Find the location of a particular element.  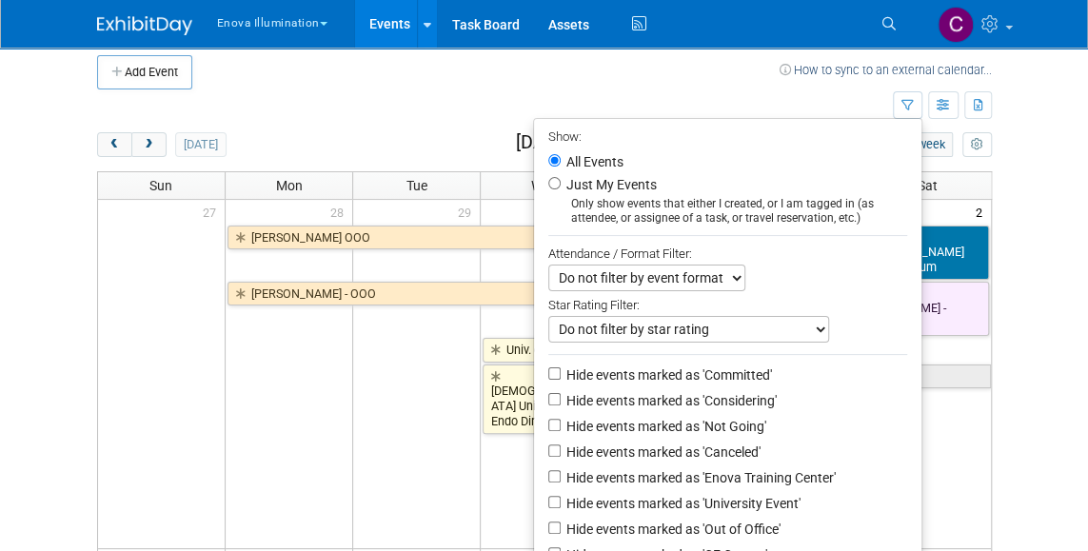

img: Coley McClendon is located at coordinates (956, 25).